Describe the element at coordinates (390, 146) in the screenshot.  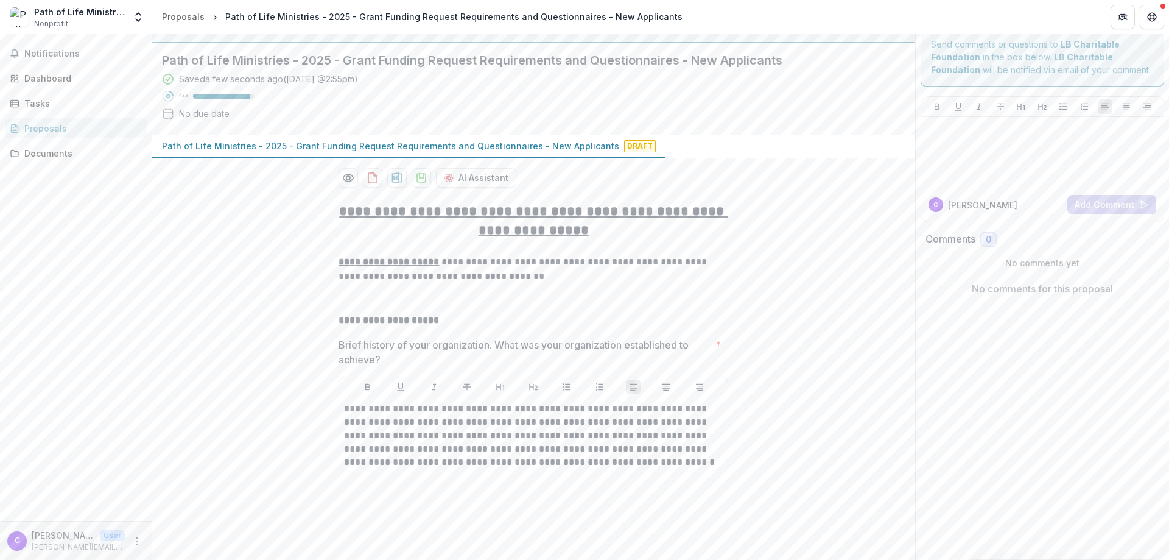
I see `p: Path of Life Ministries - 2025 - Grant Funding Request Requirements and Questionnaires - New Appl...` at that location.